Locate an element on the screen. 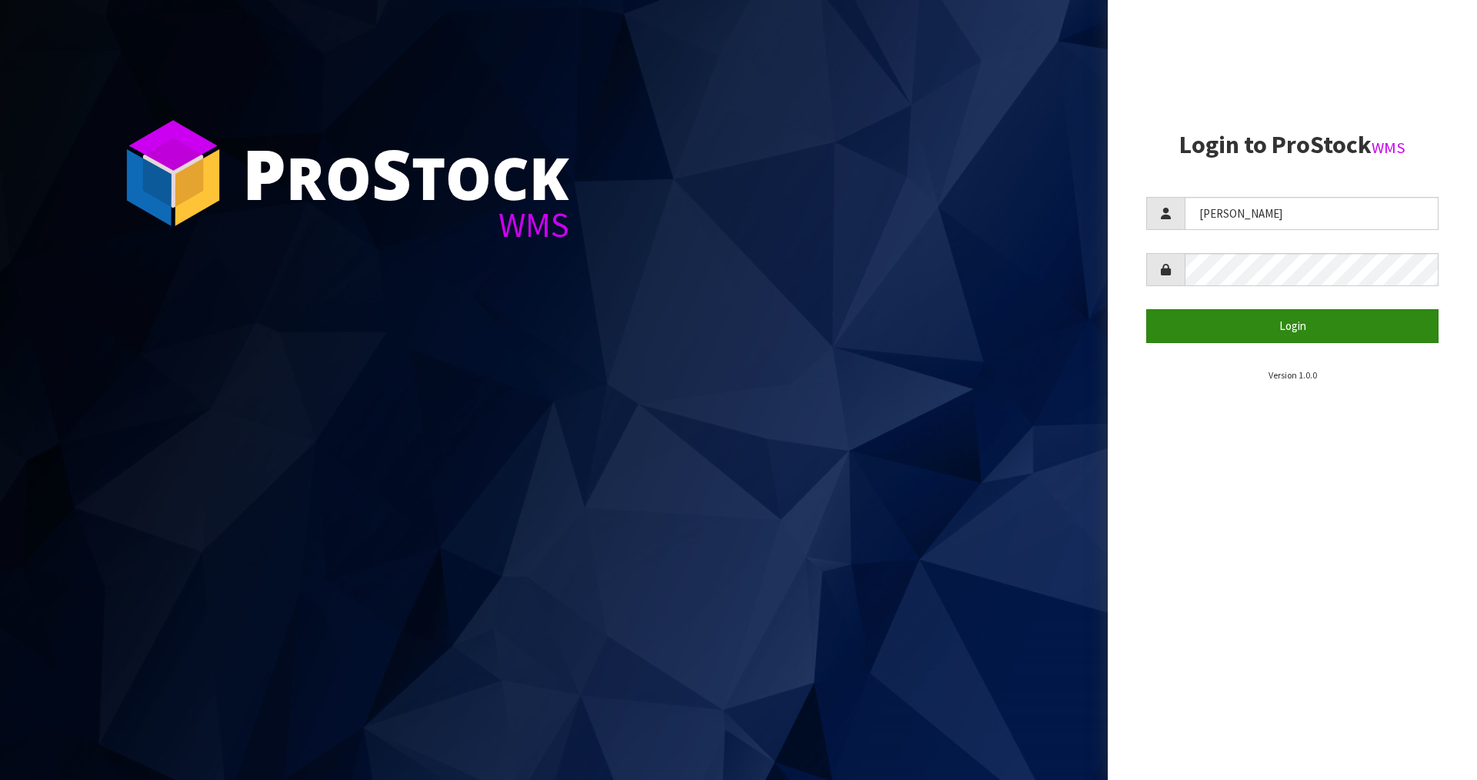 This screenshot has height=780, width=1477. div: ro tock is located at coordinates (405, 173).